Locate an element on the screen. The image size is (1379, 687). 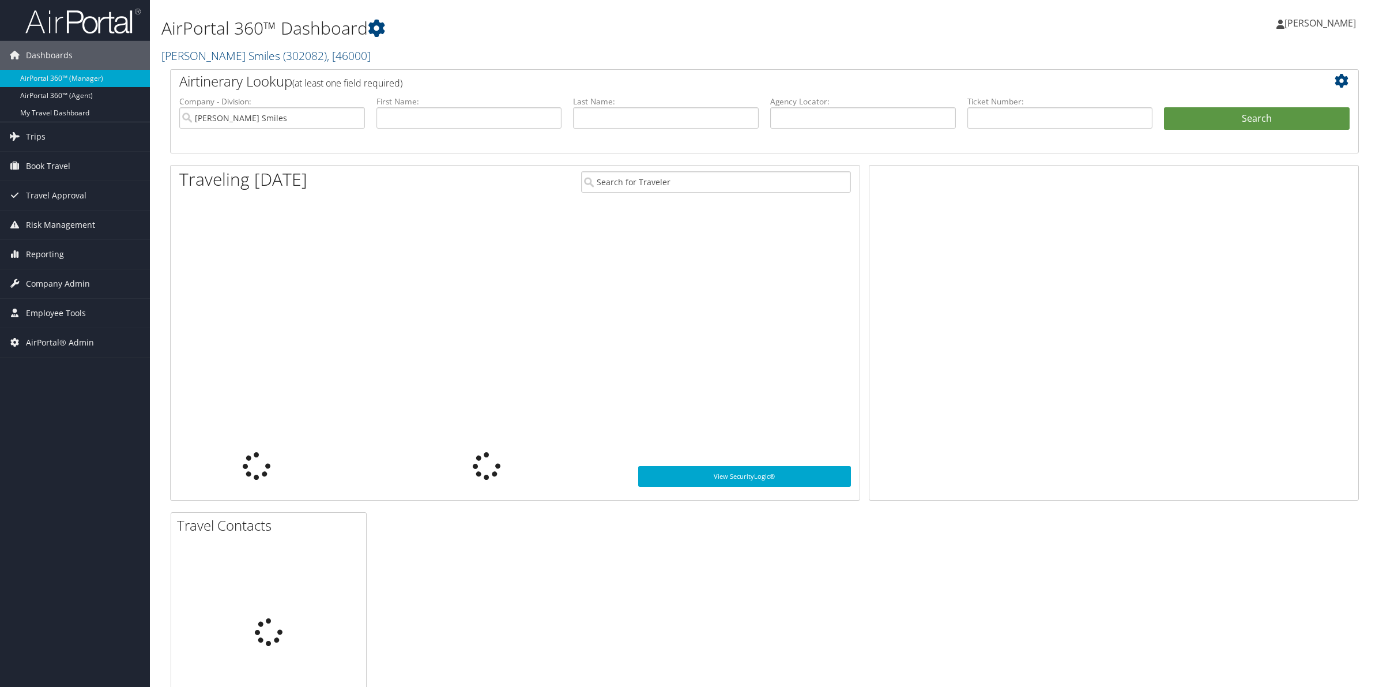
img: airportal-logo.png is located at coordinates (83, 21).